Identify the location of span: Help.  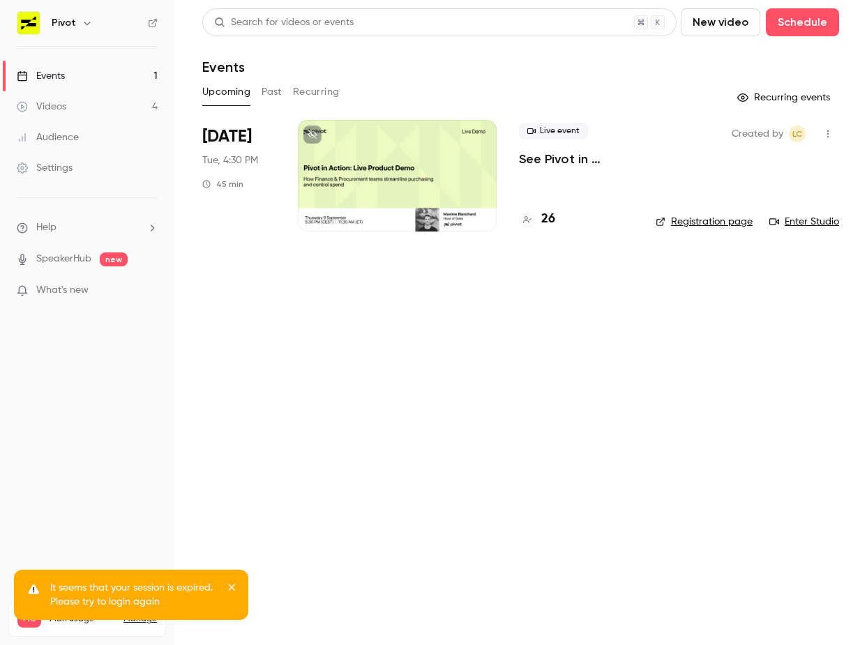
(46, 227).